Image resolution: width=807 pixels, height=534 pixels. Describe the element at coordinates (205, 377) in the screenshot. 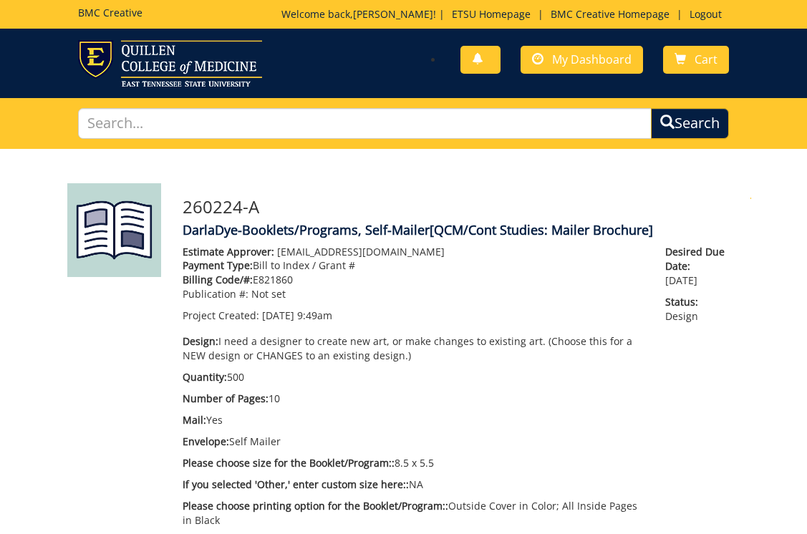

I see `span: Quantity:` at that location.